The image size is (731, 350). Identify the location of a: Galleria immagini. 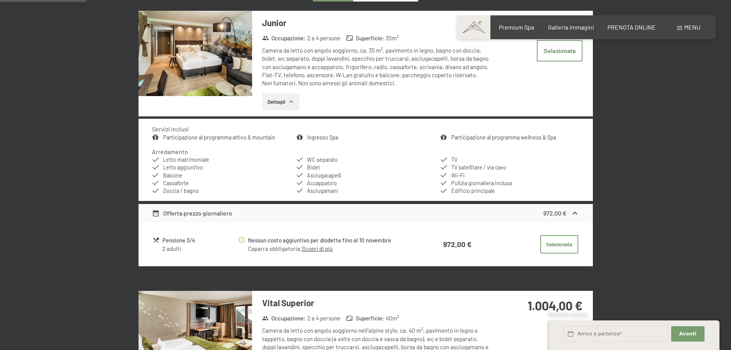
(571, 27).